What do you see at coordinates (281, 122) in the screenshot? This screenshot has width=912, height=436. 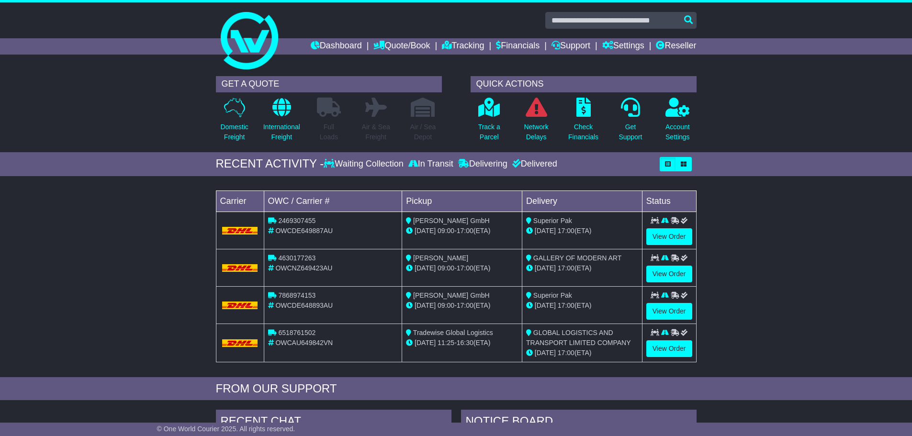 I see `a: InternationalFreight` at bounding box center [281, 122].